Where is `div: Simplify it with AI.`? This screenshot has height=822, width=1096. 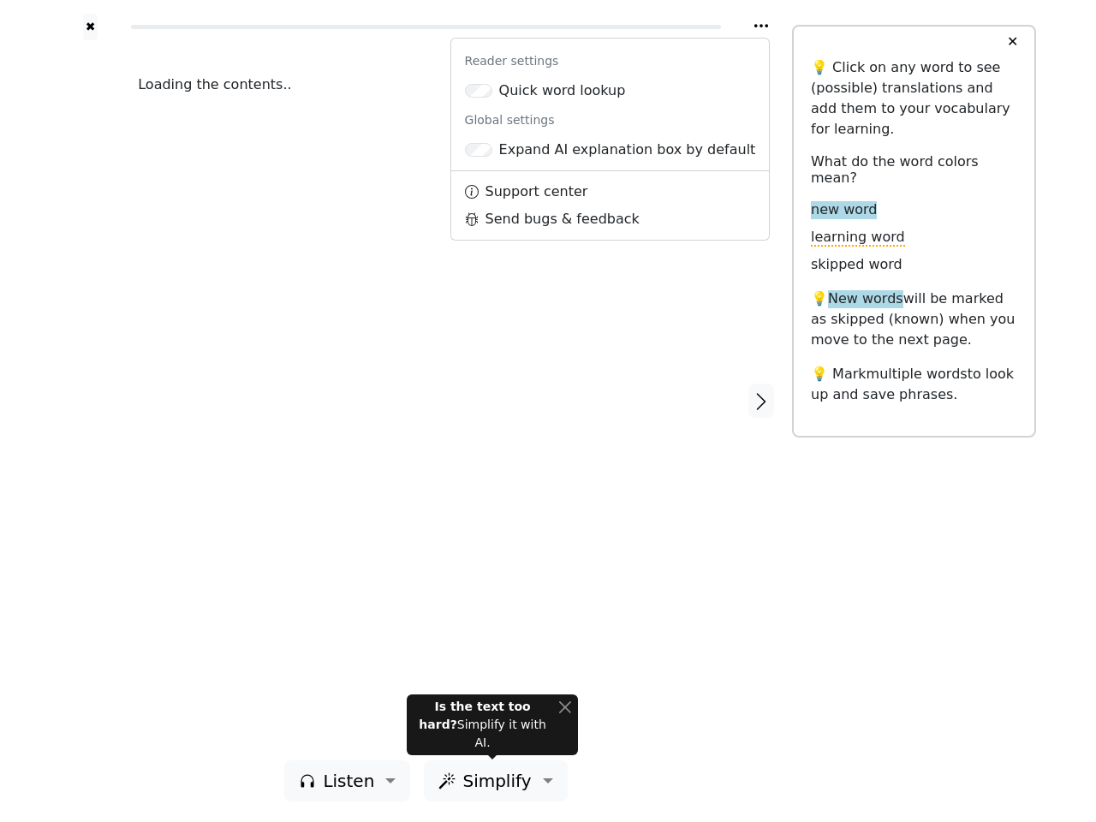
div: Simplify it with AI. is located at coordinates (482, 725).